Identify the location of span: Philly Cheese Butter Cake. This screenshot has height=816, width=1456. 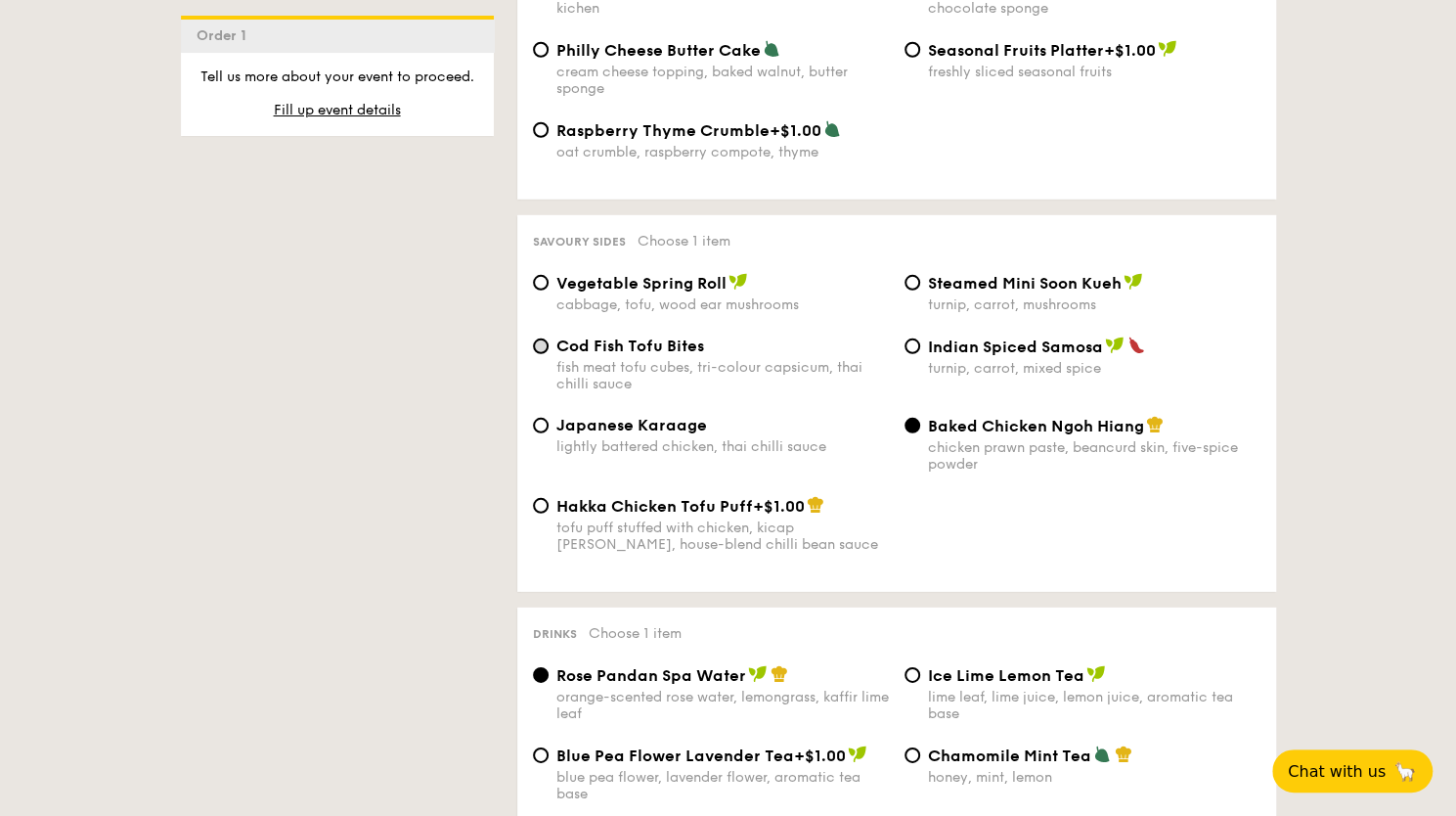
(658, 50).